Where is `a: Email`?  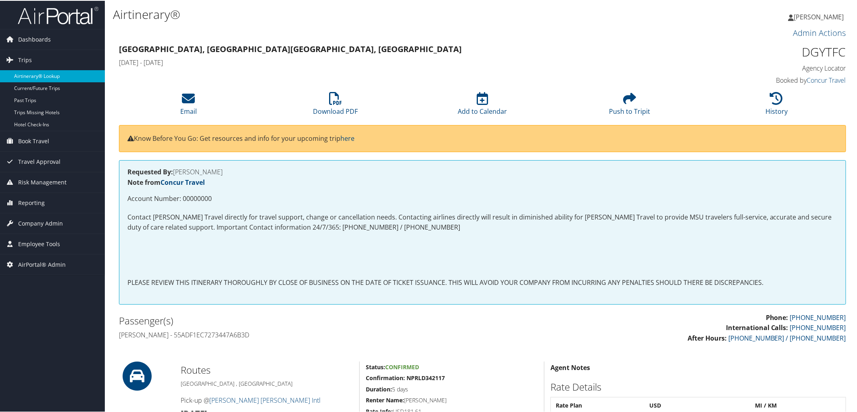
a: Email is located at coordinates (188, 105).